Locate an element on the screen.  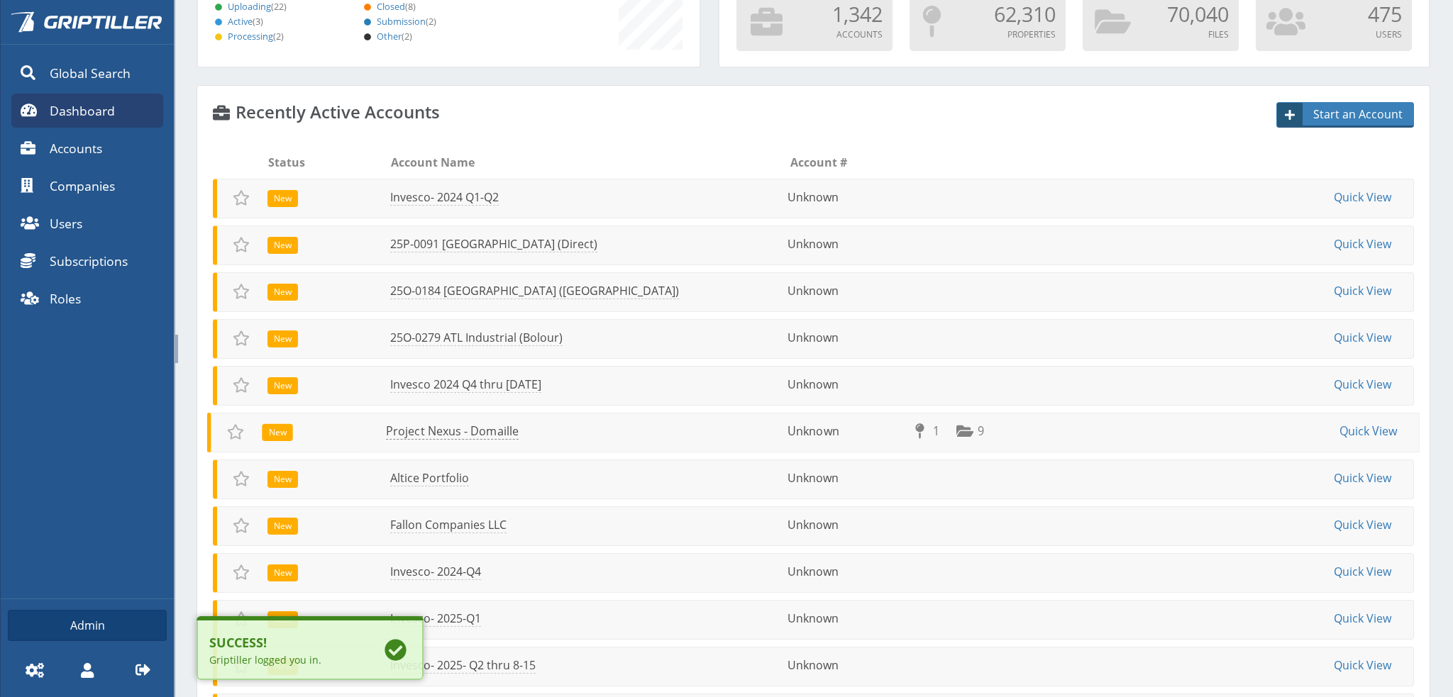
p: Files is located at coordinates (1161, 35).